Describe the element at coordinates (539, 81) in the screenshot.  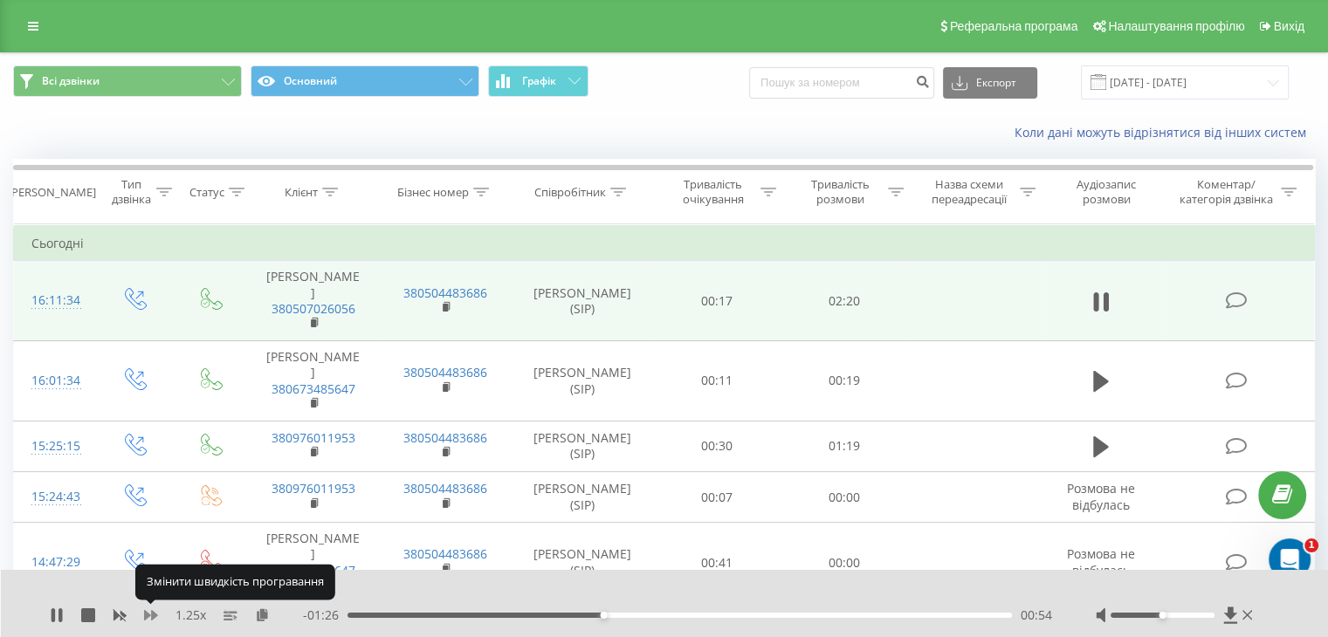
I see `span: Графік` at that location.